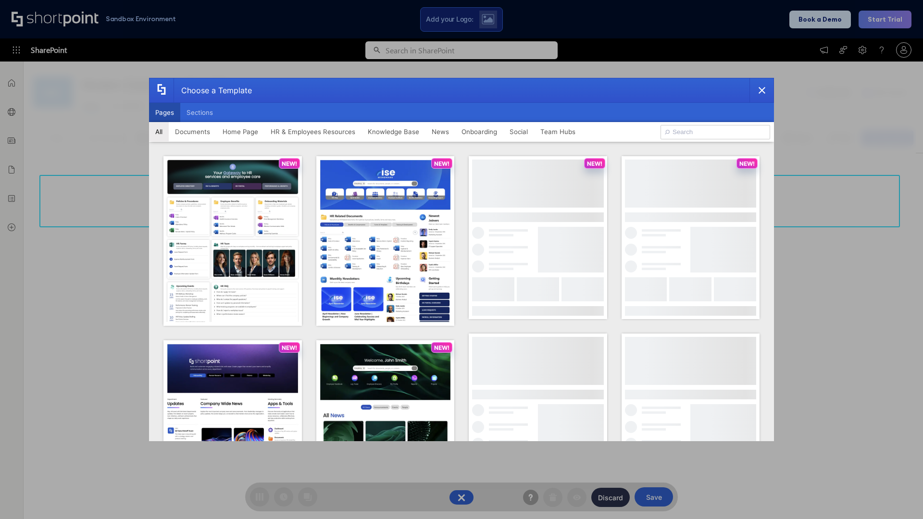 This screenshot has width=923, height=519. I want to click on button: Documents, so click(192, 132).